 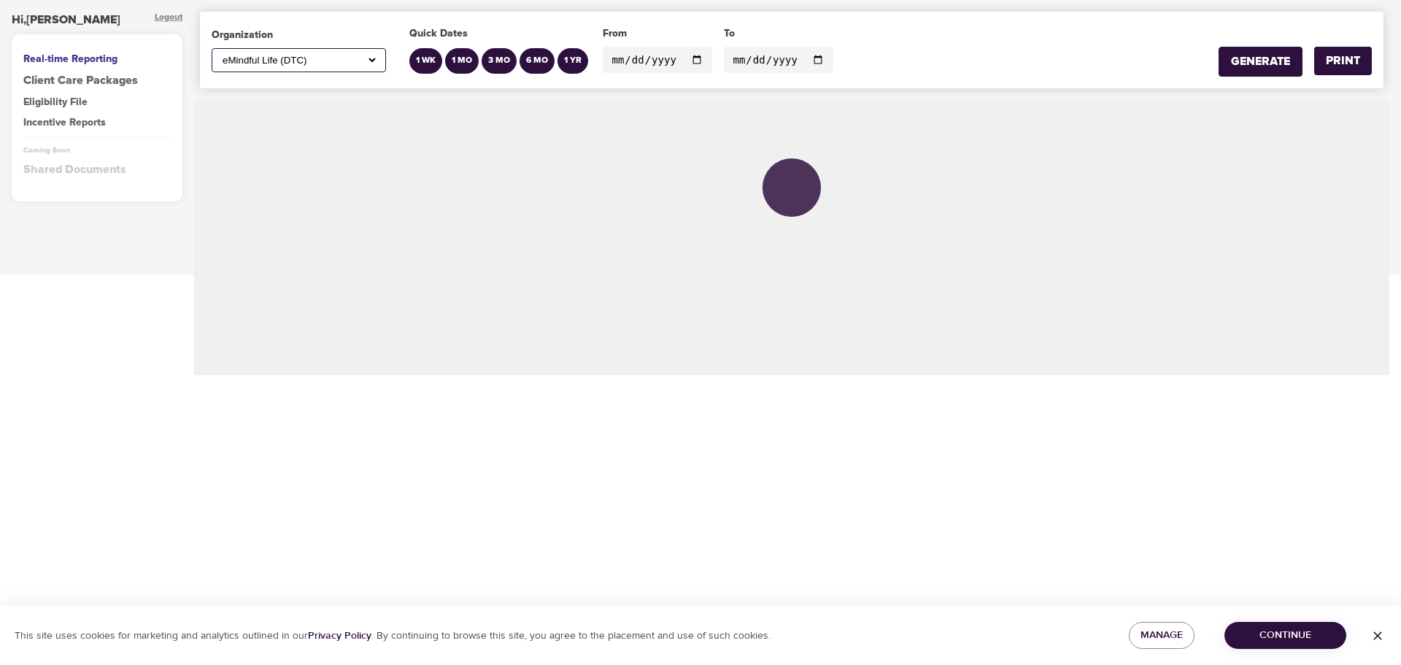 I want to click on div: To, so click(x=778, y=34).